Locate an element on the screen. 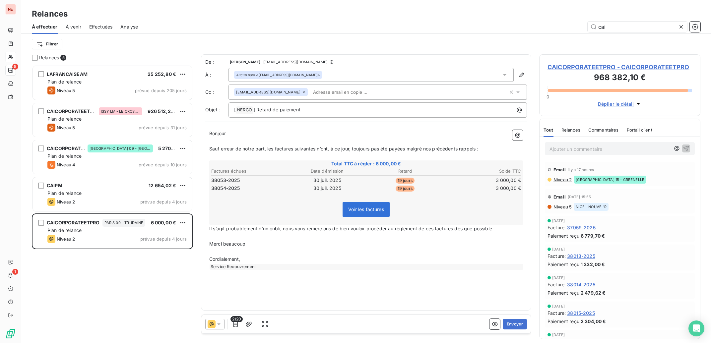  span: 37959-2025 is located at coordinates (581, 227).